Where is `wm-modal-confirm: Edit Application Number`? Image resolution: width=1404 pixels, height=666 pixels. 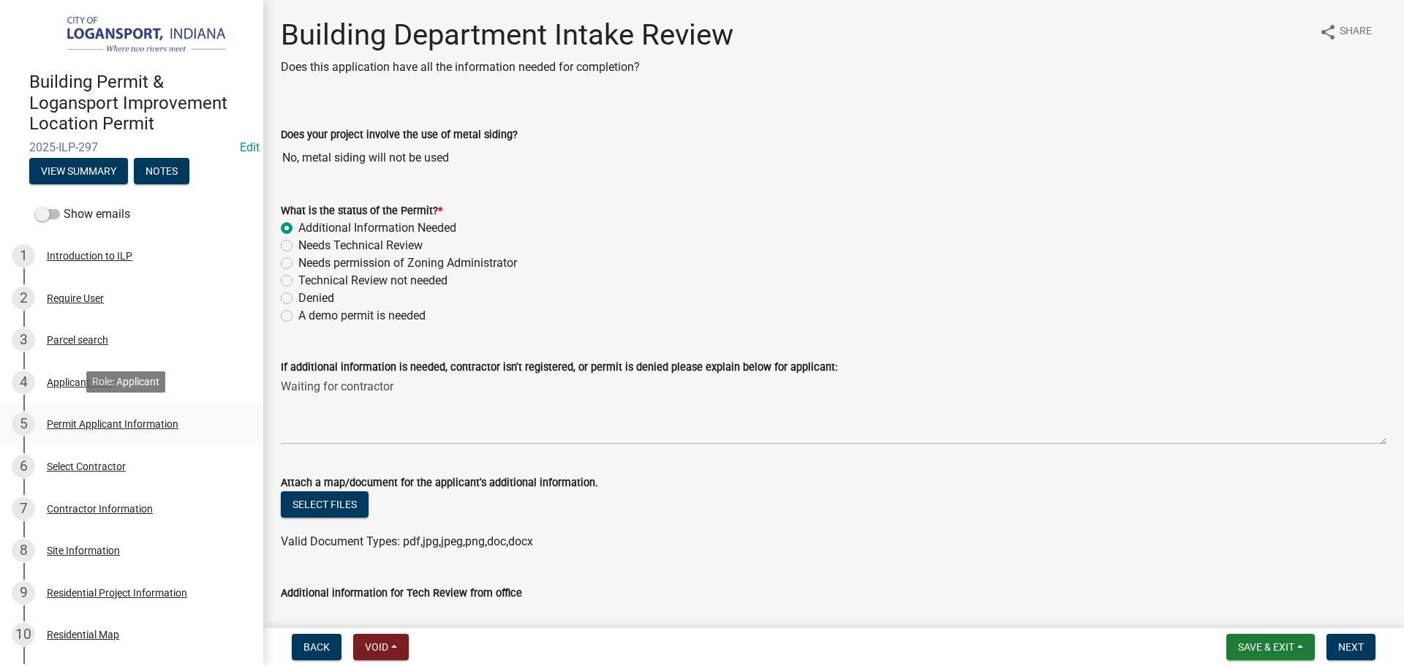
wm-modal-confirm: Edit Application Number is located at coordinates (249, 147).